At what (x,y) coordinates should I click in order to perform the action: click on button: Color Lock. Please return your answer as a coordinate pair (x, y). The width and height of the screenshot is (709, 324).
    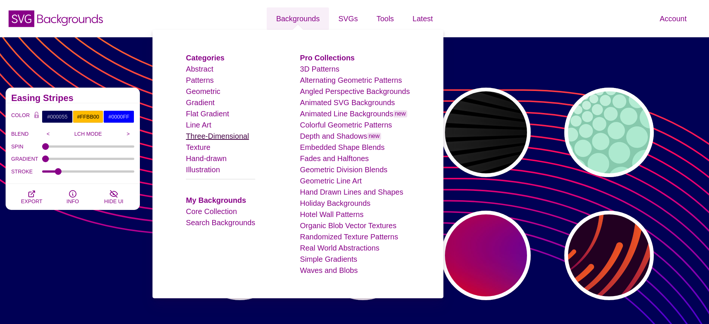
    Looking at the image, I should click on (37, 116).